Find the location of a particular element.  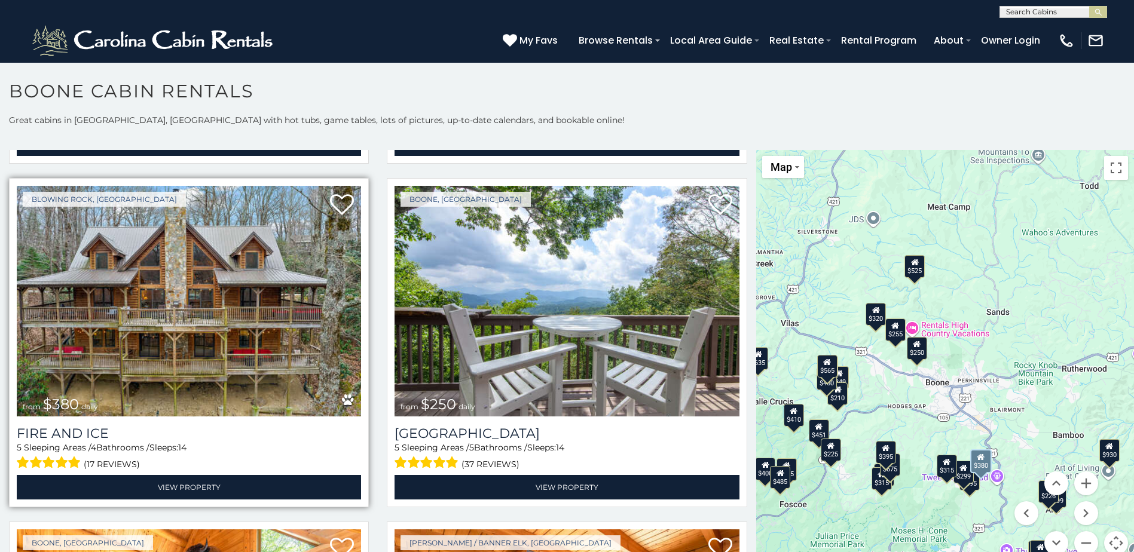

div: $210 is located at coordinates (838, 394).